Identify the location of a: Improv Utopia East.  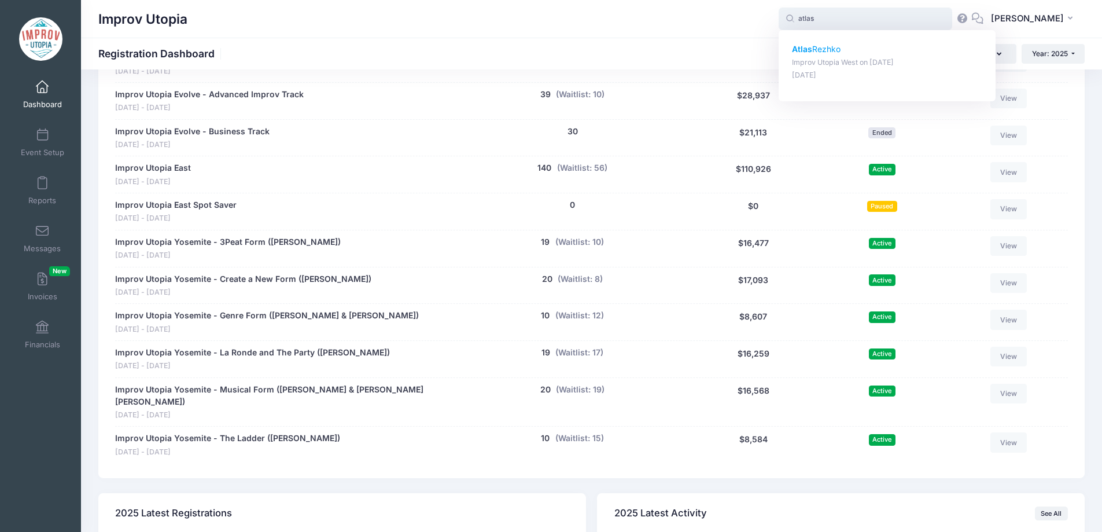
(153, 168).